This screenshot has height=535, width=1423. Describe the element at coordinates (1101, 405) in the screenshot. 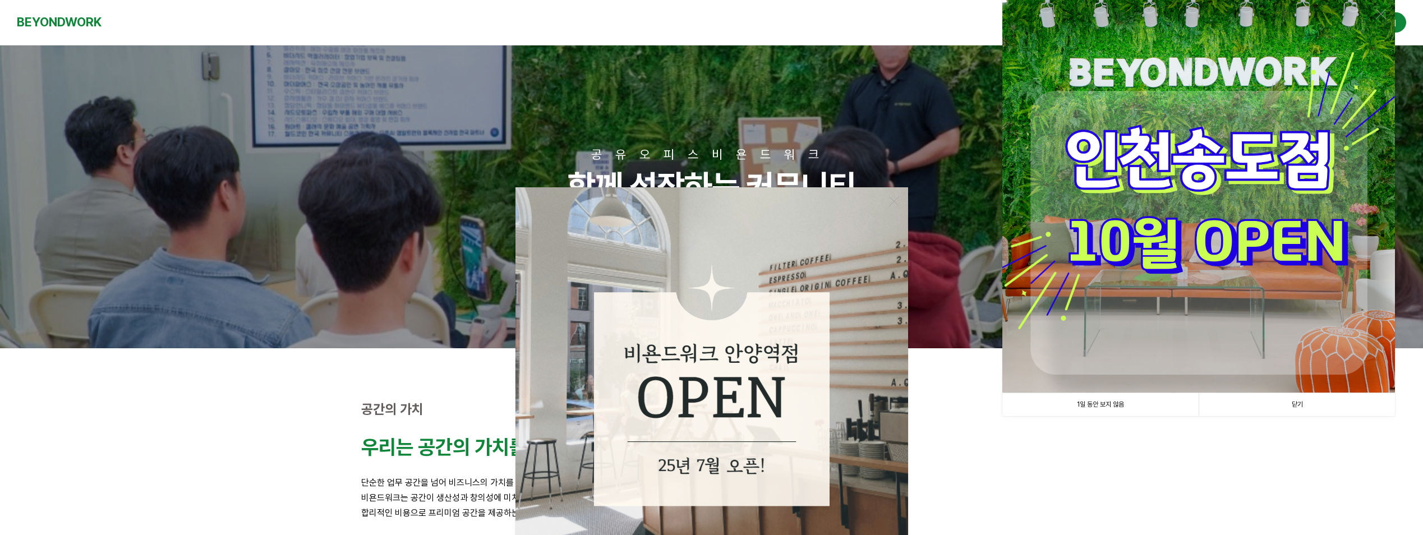

I see `a: 1일 동안 보지 않음` at that location.